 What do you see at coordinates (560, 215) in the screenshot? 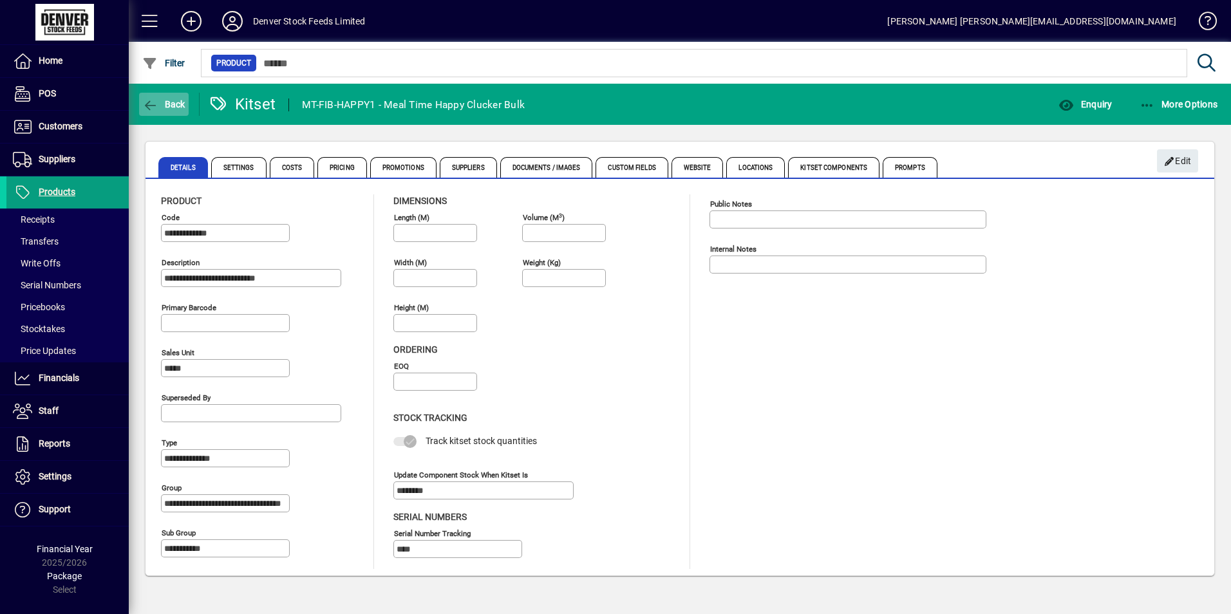
I see `sup: 3` at bounding box center [560, 215].